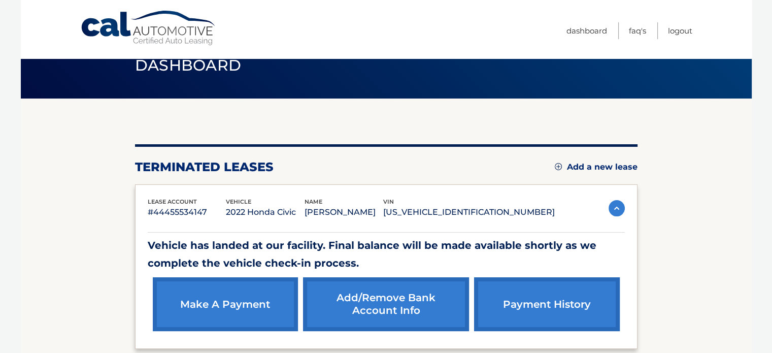  Describe the element at coordinates (638, 30) in the screenshot. I see `a: FAQ's` at that location.